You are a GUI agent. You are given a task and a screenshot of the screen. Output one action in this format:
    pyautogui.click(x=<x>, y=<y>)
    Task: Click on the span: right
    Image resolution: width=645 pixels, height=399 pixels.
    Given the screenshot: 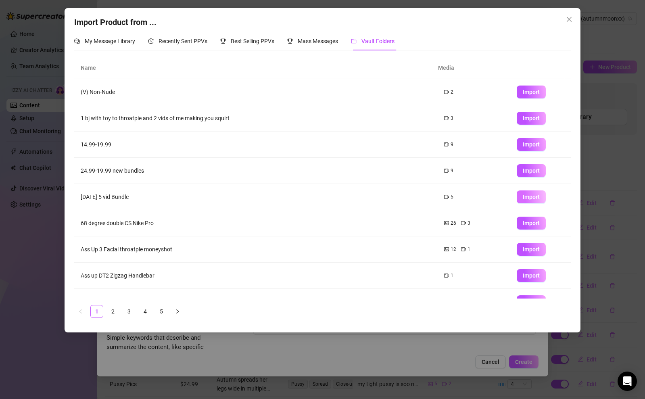 What is the action you would take?
    pyautogui.click(x=177, y=311)
    